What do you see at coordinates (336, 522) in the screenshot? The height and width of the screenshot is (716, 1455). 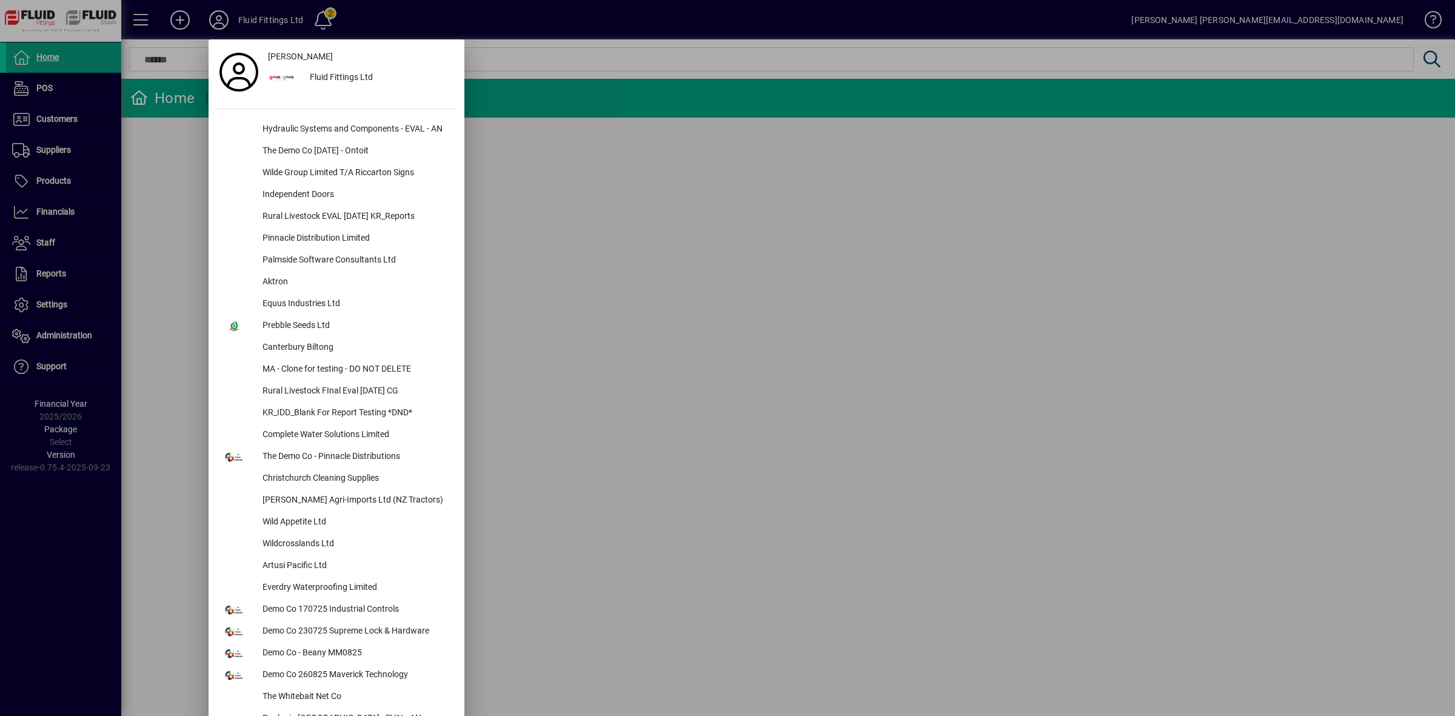 I see `button: Wild Appetite Ltd` at bounding box center [336, 522].